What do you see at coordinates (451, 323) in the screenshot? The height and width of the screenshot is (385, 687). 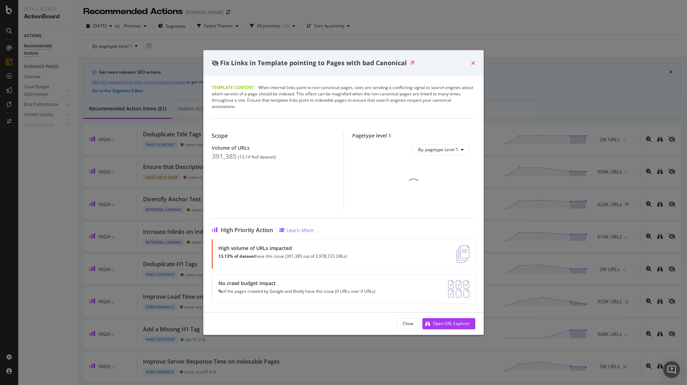 I see `div: Open URL Explorer` at bounding box center [451, 323].